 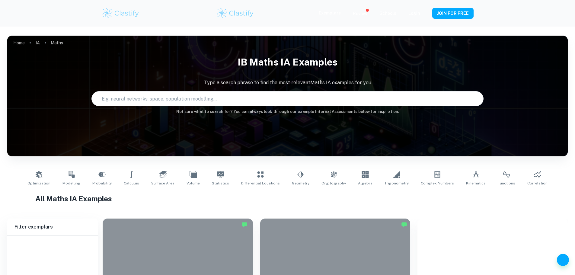 I want to click on p: Exemplars, so click(x=330, y=13).